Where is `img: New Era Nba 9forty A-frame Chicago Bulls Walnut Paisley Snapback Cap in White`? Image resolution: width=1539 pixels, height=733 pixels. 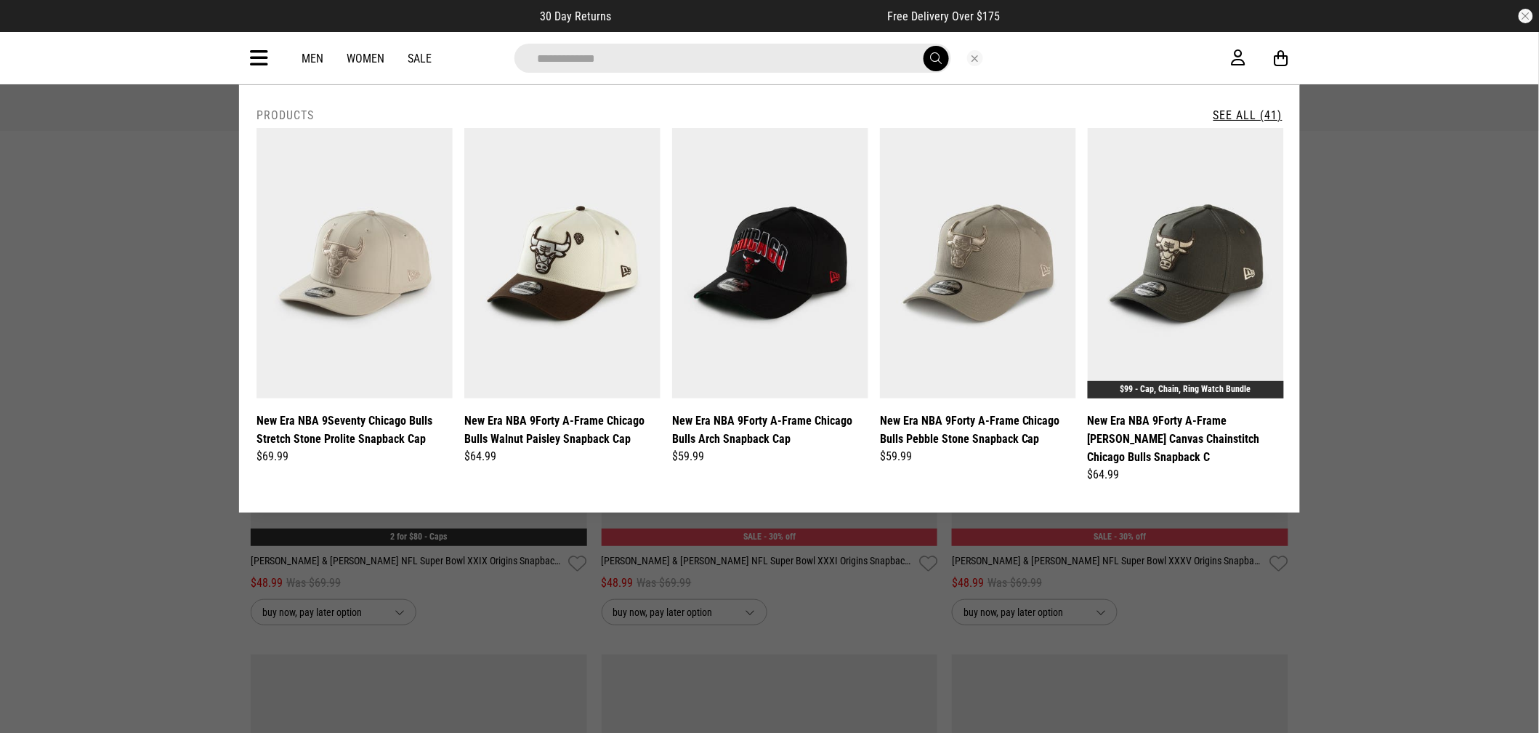
img: New Era Nba 9forty A-frame Chicago Bulls Walnut Paisley Snapback Cap in White is located at coordinates (562, 263).